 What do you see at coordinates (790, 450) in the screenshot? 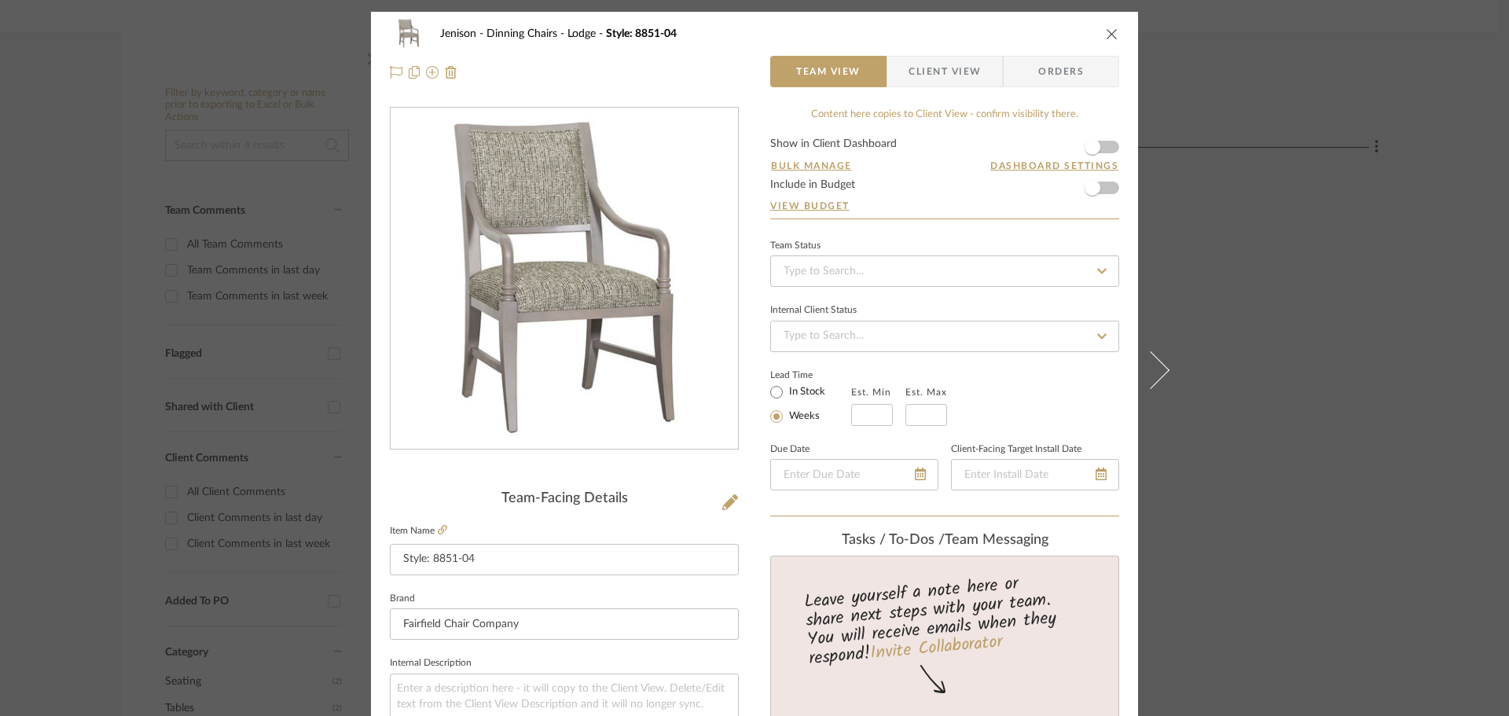
I see `label: Due Date` at bounding box center [790, 450].